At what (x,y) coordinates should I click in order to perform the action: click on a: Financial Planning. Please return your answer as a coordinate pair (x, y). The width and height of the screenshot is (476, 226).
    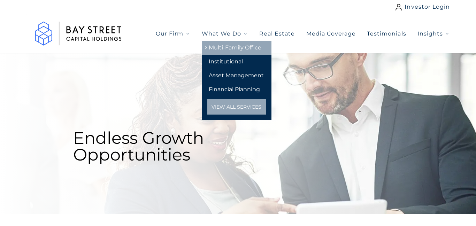
    Looking at the image, I should click on (236, 89).